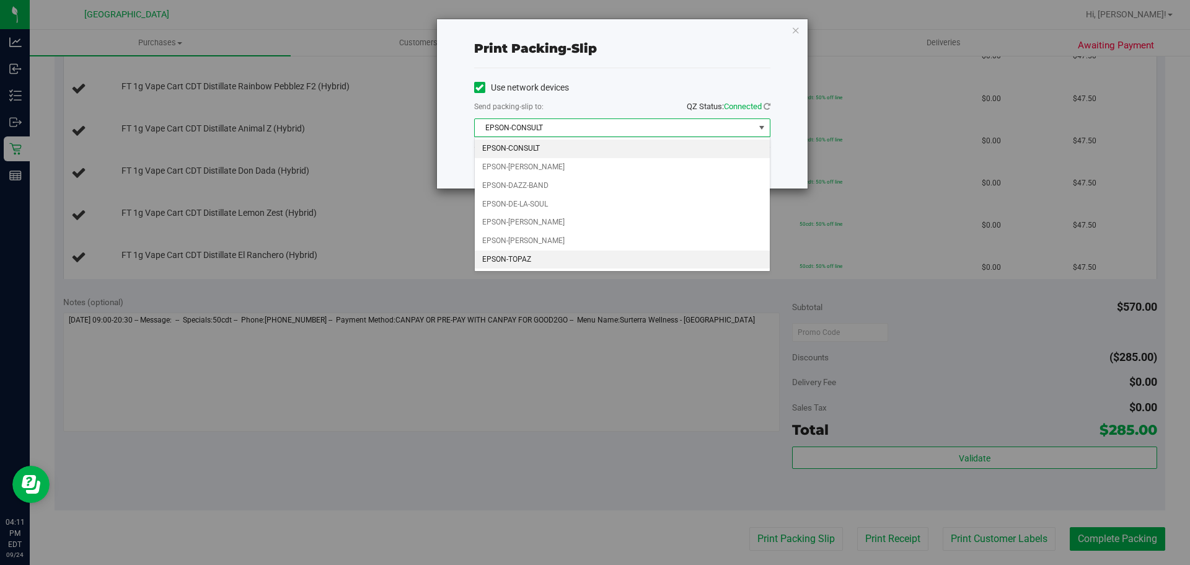  What do you see at coordinates (761, 128) in the screenshot?
I see `span: select` at bounding box center [761, 128].